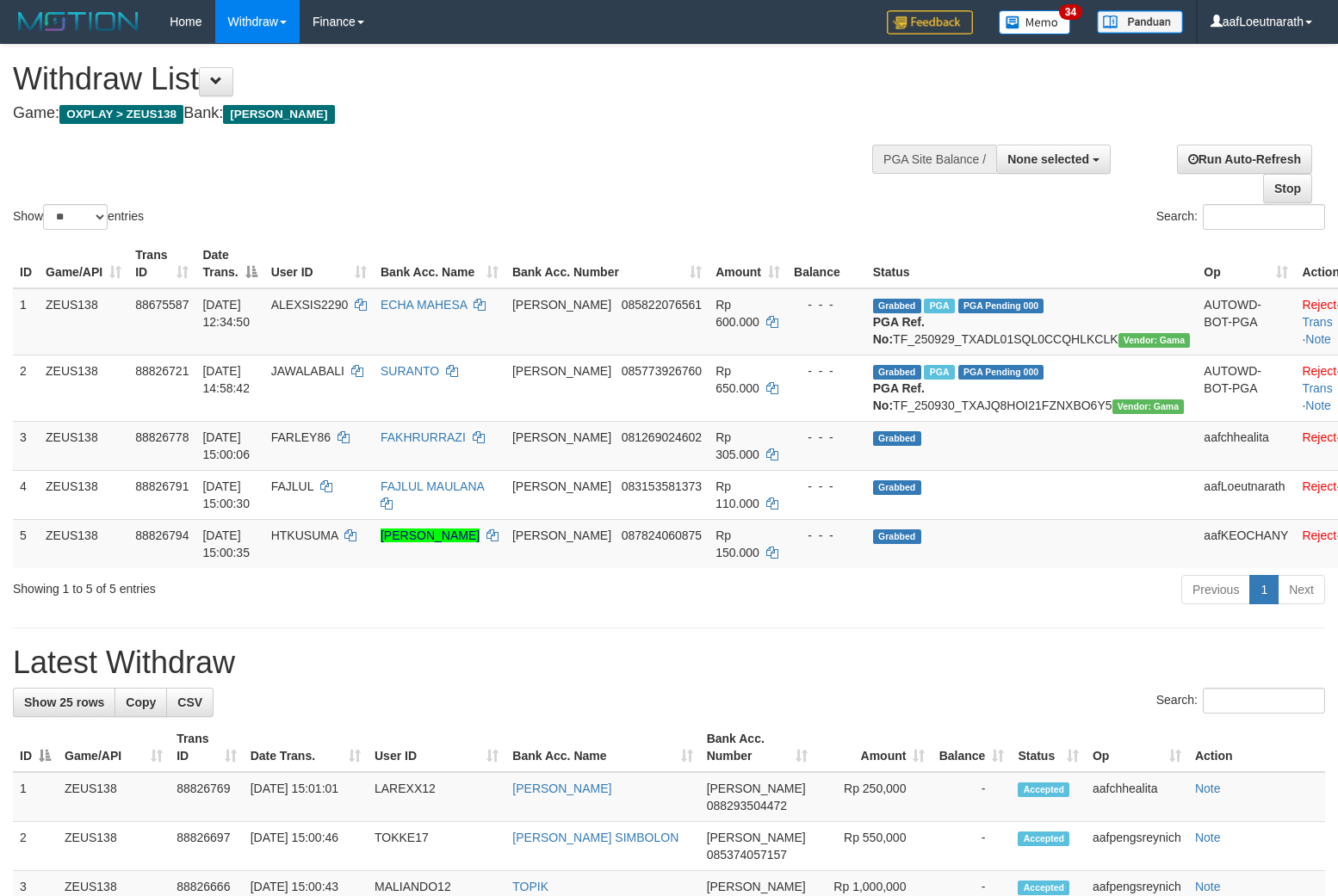 The height and width of the screenshot is (896, 1338). I want to click on img: panduan.png, so click(1140, 22).